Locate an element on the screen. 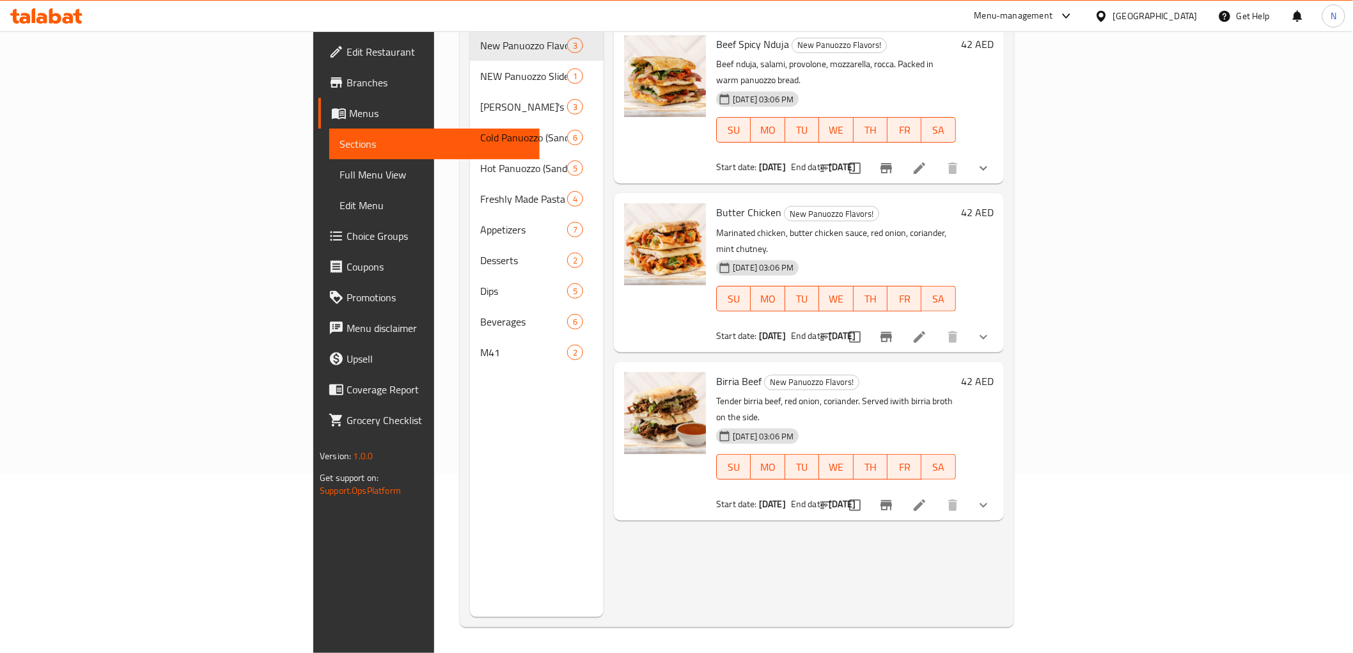  span: 4 is located at coordinates (575, 199).